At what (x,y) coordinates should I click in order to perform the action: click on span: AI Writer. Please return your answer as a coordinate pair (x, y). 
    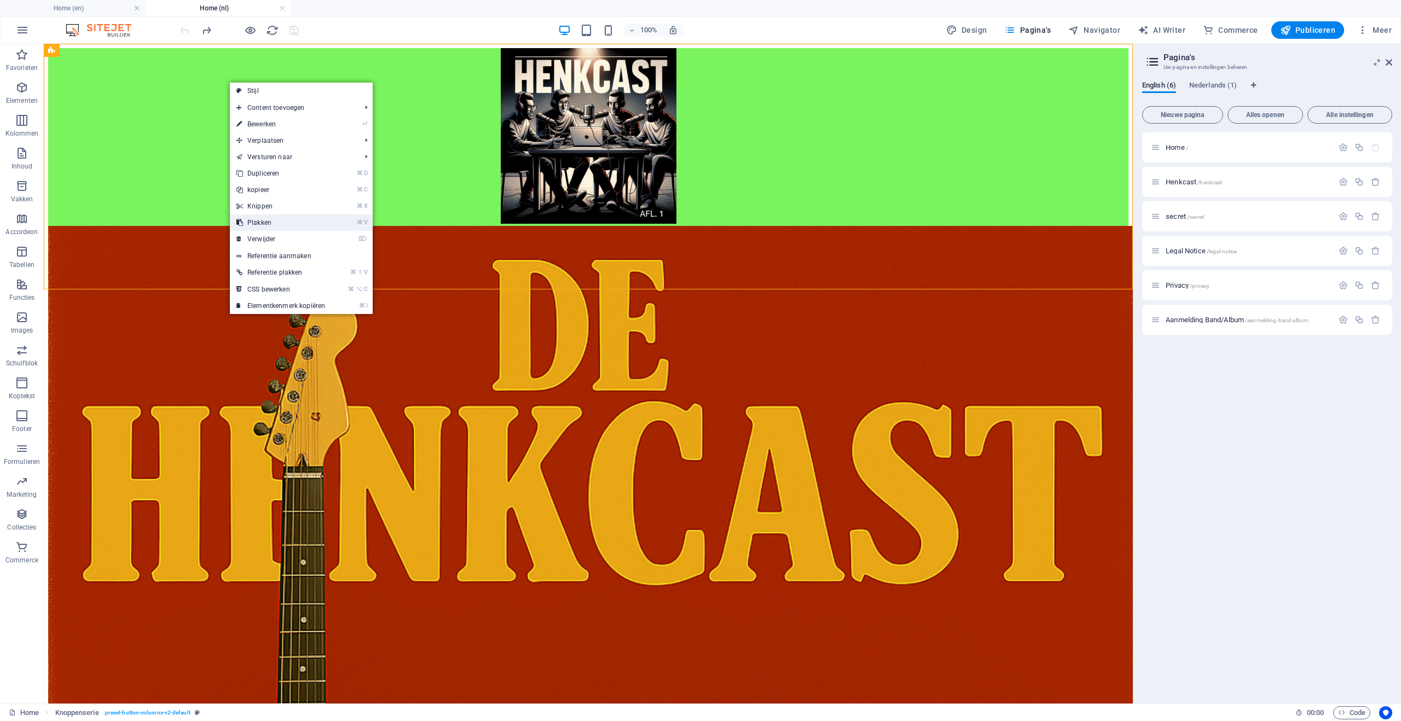
    Looking at the image, I should click on (1161, 30).